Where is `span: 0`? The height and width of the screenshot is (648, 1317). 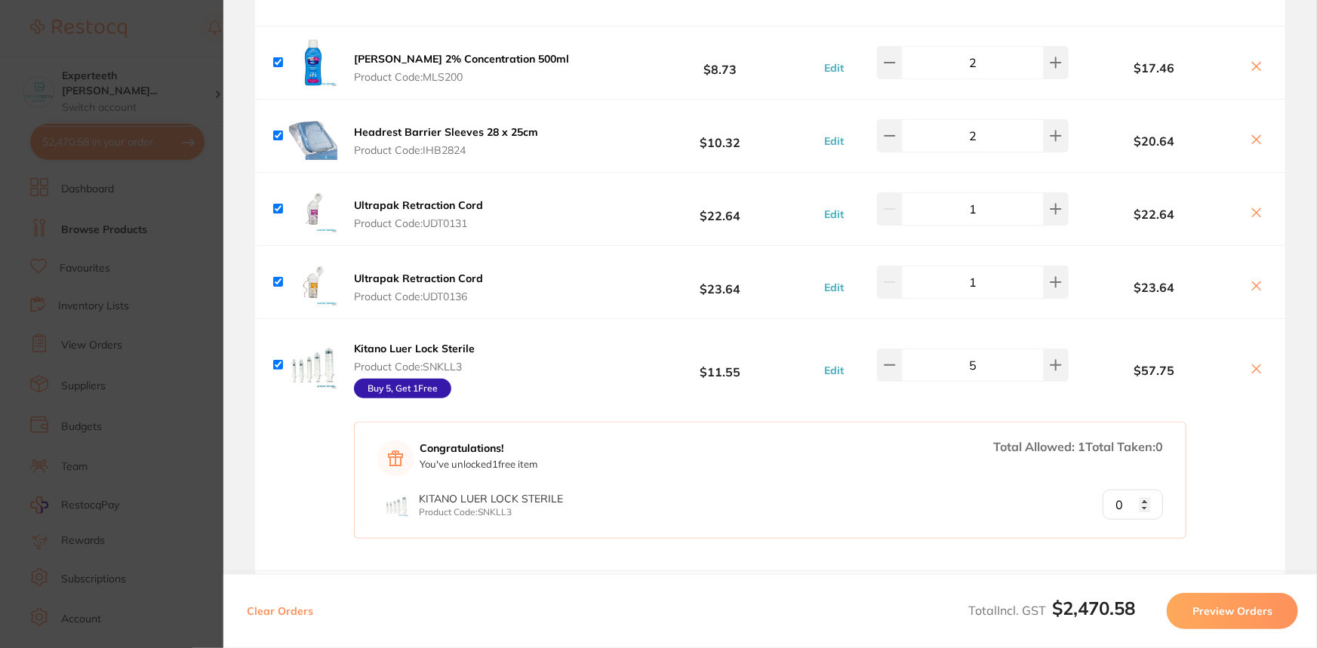 span: 0 is located at coordinates (1159, 447).